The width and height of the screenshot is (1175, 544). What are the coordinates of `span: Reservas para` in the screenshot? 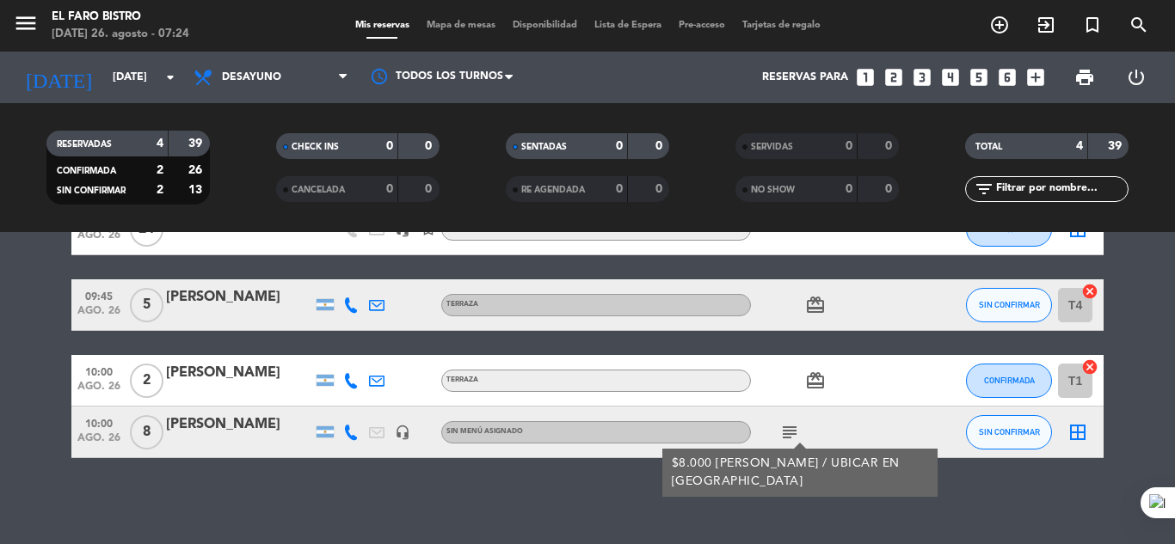 It's located at (805, 77).